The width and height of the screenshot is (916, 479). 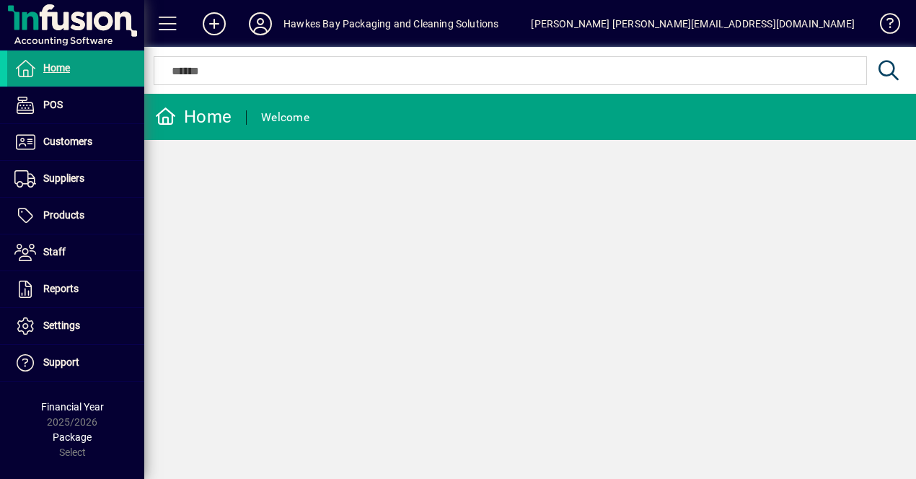 What do you see at coordinates (76, 142) in the screenshot?
I see `a: Customers` at bounding box center [76, 142].